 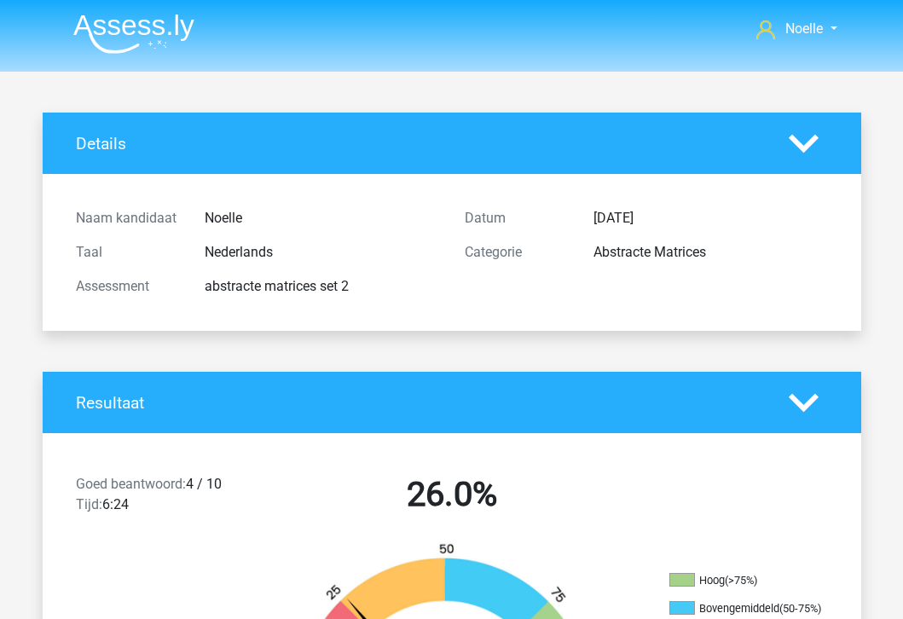 I want to click on div: Naam kandidaat, so click(x=128, y=218).